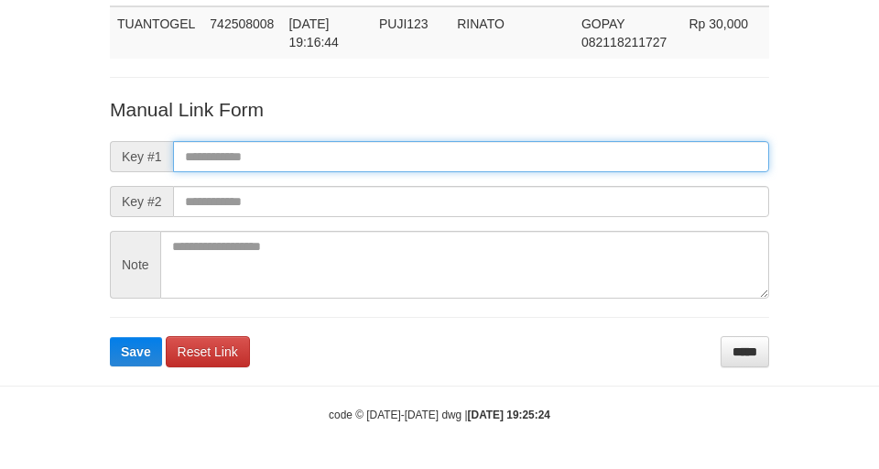  What do you see at coordinates (208, 352) in the screenshot?
I see `a: Reset Link` at bounding box center [208, 352].